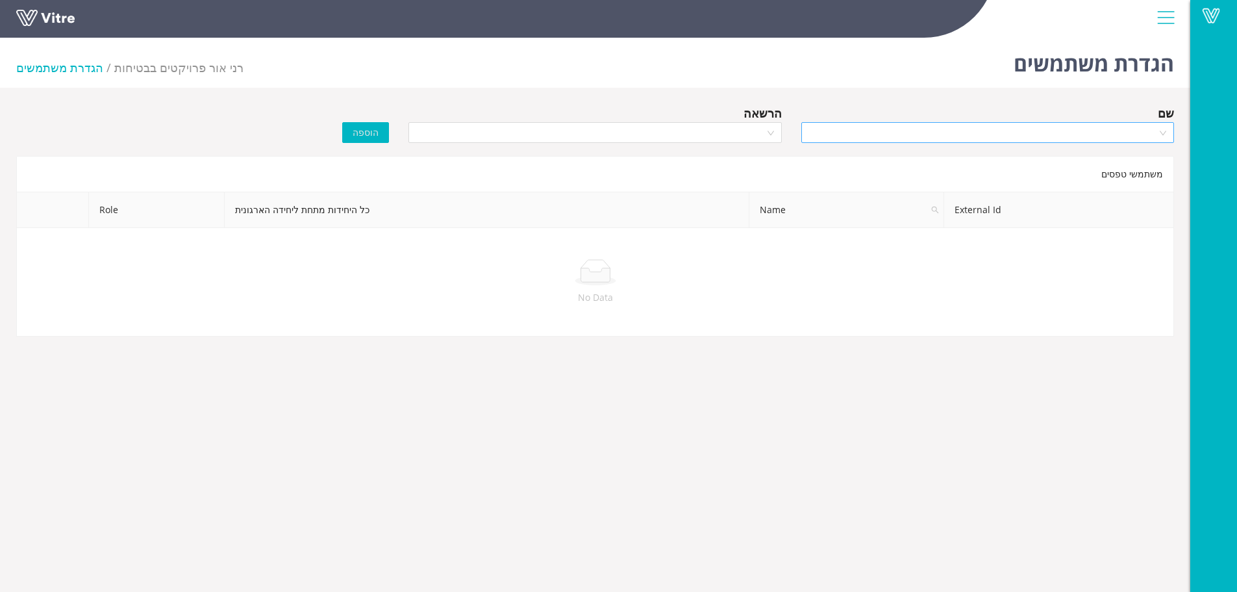 This screenshot has width=1237, height=592. Describe the element at coordinates (157, 210) in the screenshot. I see `th: Role` at that location.